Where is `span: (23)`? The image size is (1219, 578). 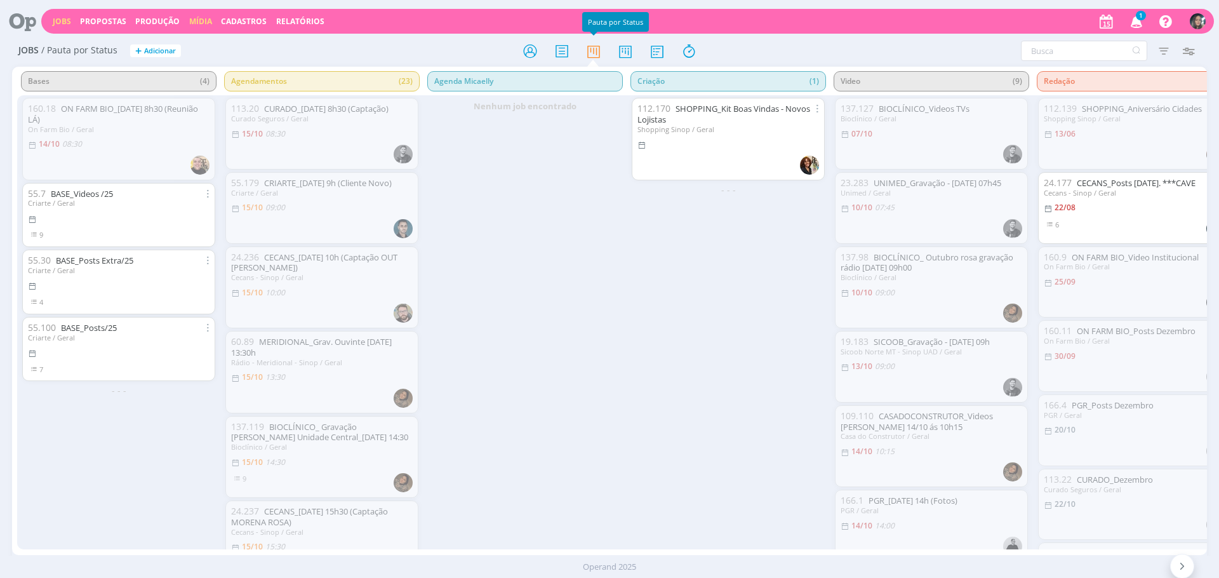 span: (23) is located at coordinates (406, 81).